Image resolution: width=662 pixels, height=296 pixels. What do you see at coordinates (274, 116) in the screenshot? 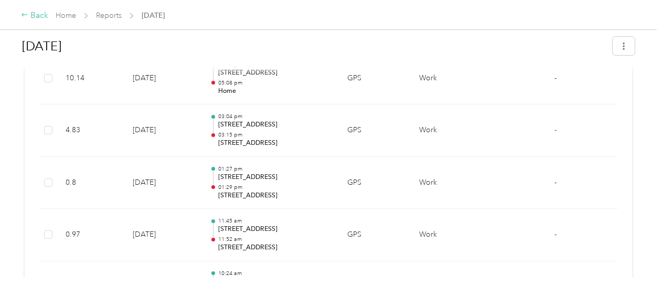
I see `p: 03:04 pm` at bounding box center [274, 116].